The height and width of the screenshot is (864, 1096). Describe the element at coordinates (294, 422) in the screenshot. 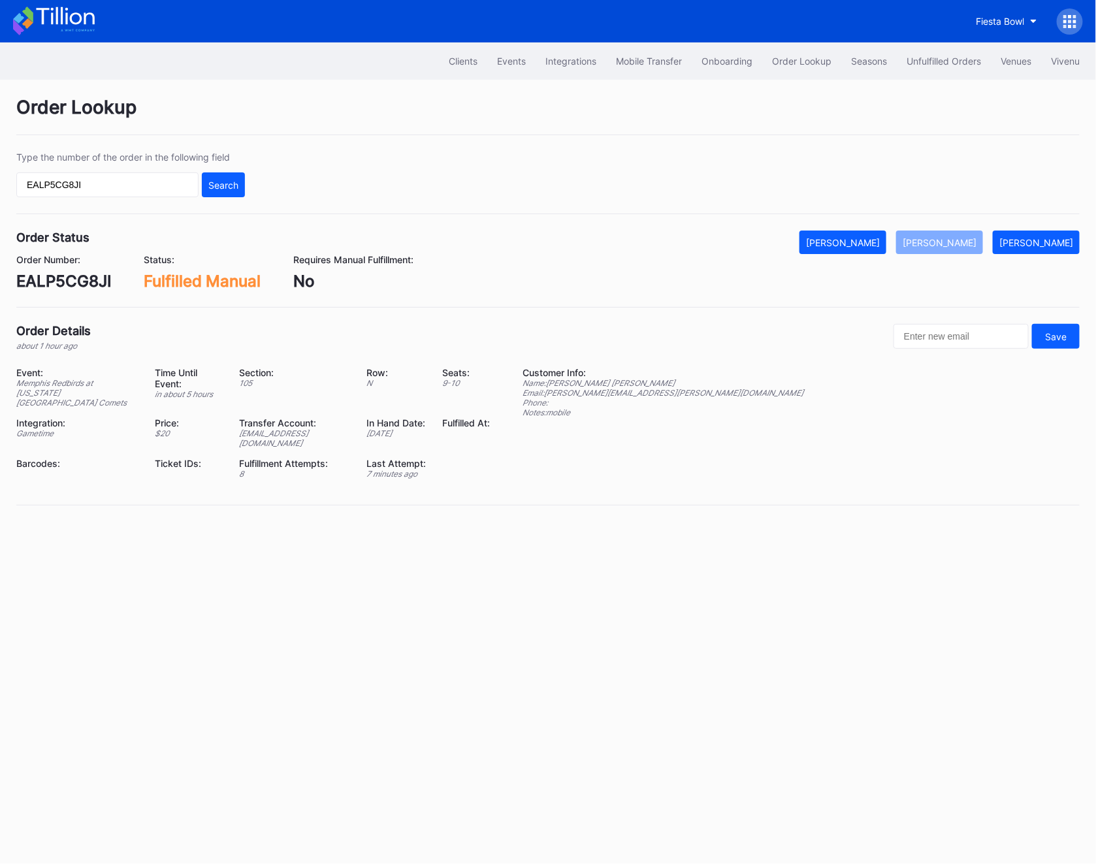

I see `div: Transfer Account:` at that location.